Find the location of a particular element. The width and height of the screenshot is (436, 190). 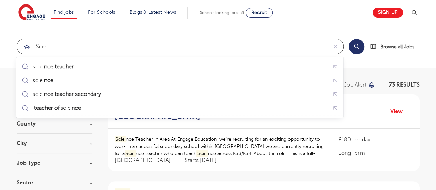

mark: teacher of is located at coordinates (47, 108).